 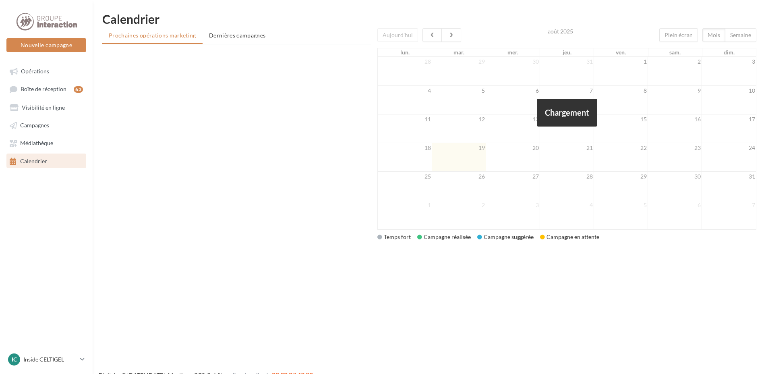 What do you see at coordinates (237, 35) in the screenshot?
I see `span: Dernières campagnes` at bounding box center [237, 35].